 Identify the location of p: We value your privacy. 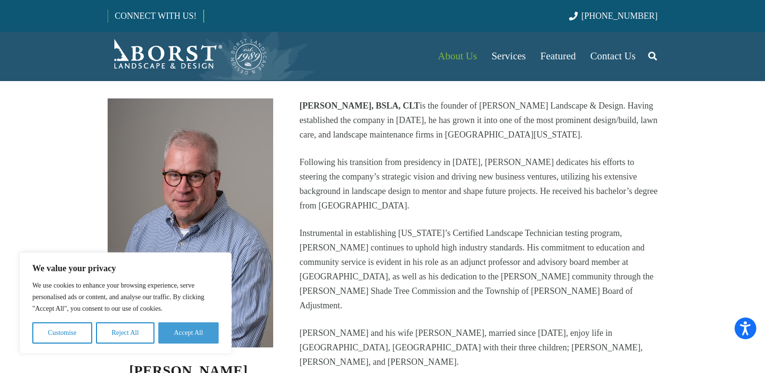
(126, 269).